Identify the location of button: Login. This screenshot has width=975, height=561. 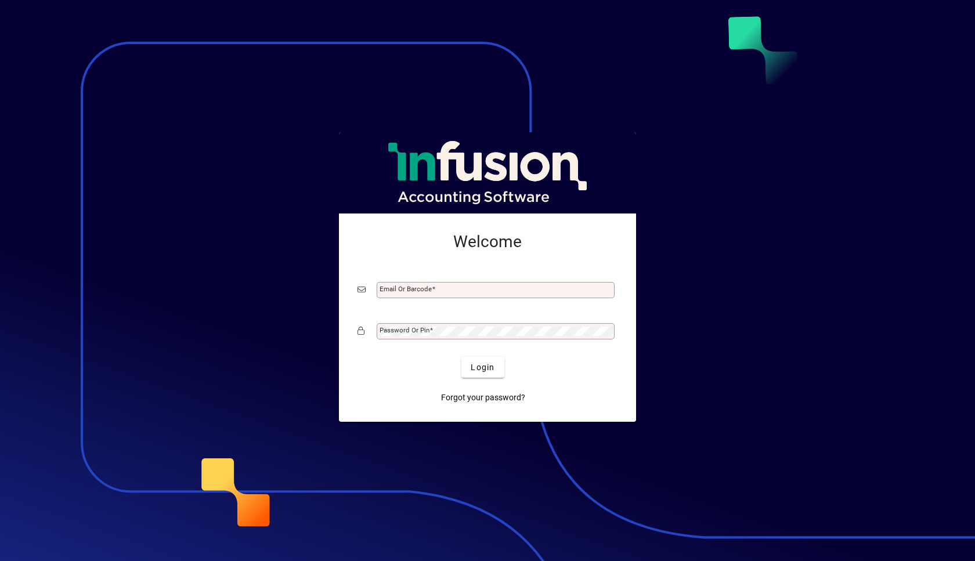
(482, 368).